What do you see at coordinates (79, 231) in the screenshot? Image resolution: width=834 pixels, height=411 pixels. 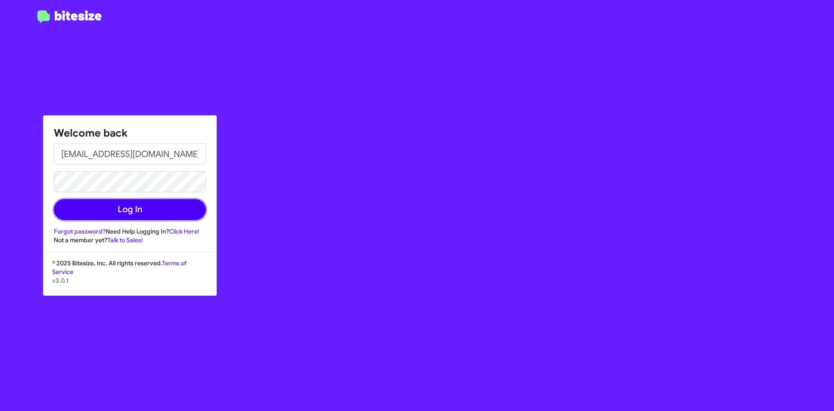 I see `a: Forgot password?` at bounding box center [79, 231].